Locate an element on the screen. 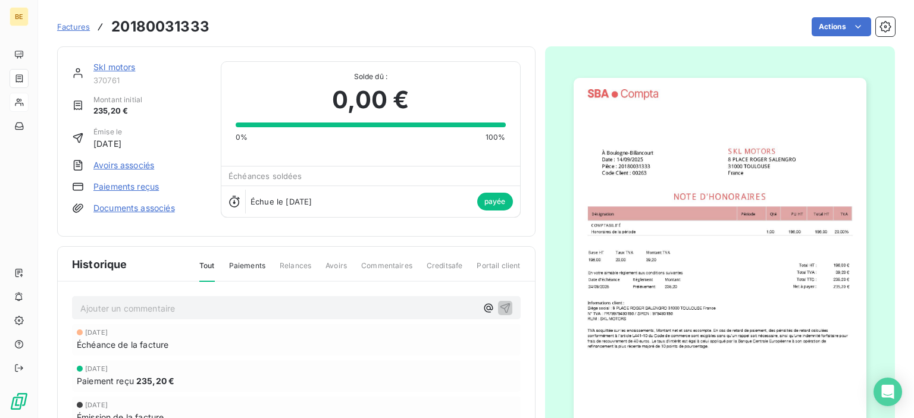  span: payée is located at coordinates (495, 202).